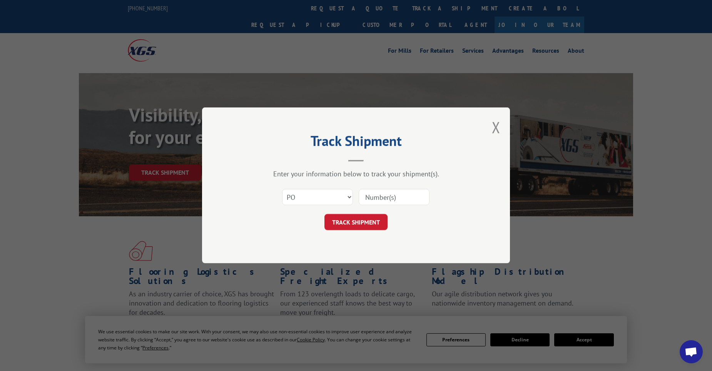  I want to click on input: Number(s), so click(394, 197).